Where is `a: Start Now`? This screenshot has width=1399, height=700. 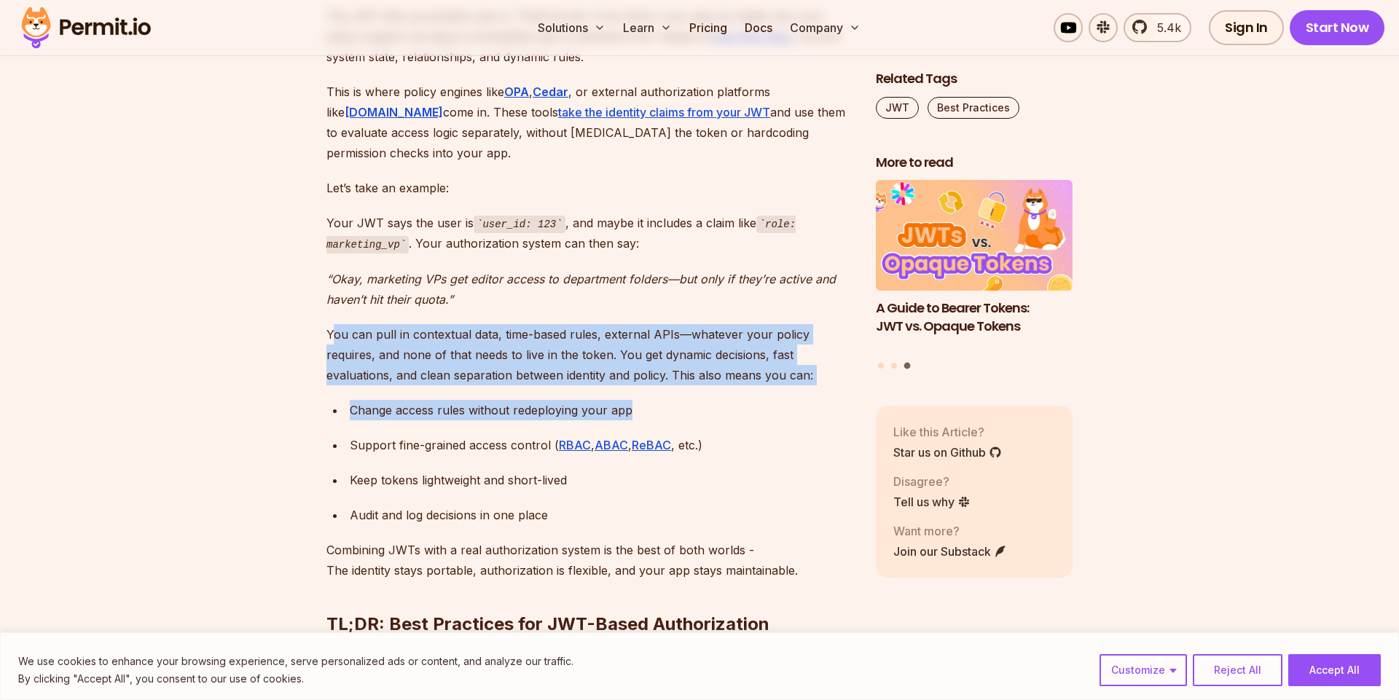 a: Start Now is located at coordinates (1337, 28).